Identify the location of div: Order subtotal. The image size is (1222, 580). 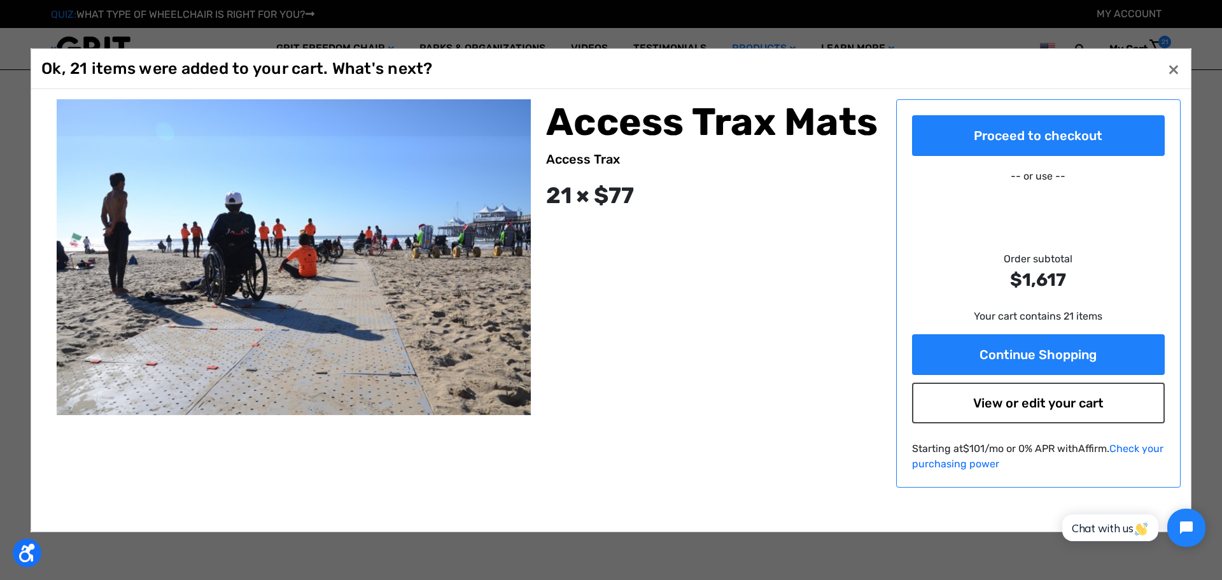
(1039, 272).